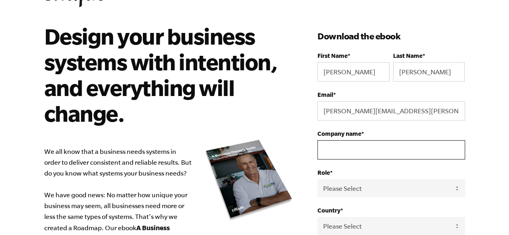 Image resolution: width=509 pixels, height=235 pixels. I want to click on span: Role, so click(323, 173).